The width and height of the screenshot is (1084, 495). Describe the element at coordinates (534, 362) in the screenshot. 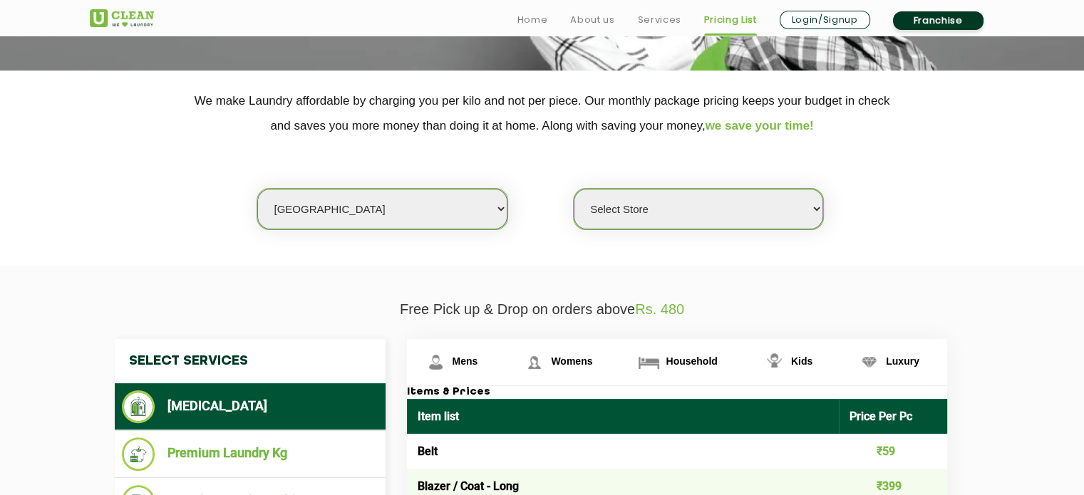

I see `img: Womens` at that location.